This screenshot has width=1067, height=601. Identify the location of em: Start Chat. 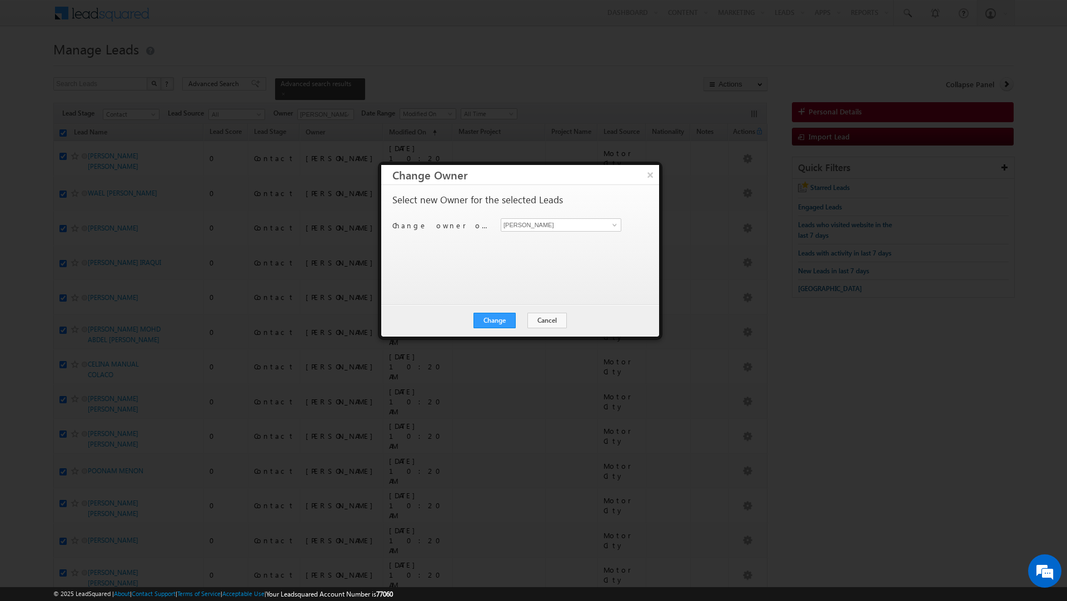
(176, 349).